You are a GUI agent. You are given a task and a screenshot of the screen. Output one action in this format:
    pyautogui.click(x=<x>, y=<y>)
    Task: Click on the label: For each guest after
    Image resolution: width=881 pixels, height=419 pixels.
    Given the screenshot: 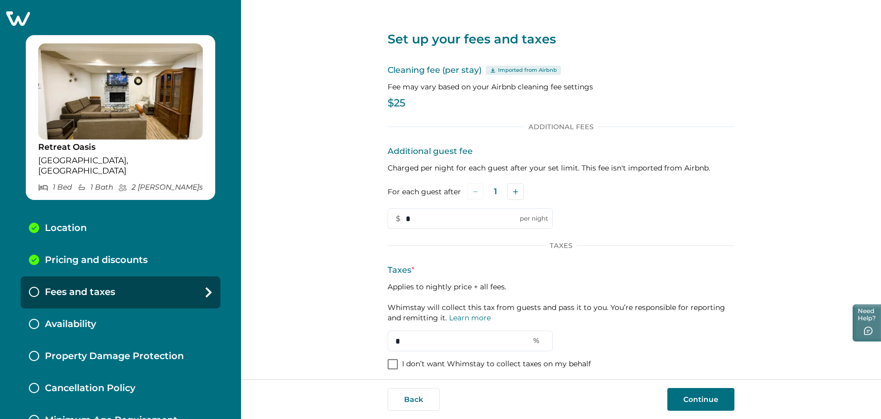 What is the action you would take?
    pyautogui.click(x=424, y=192)
    